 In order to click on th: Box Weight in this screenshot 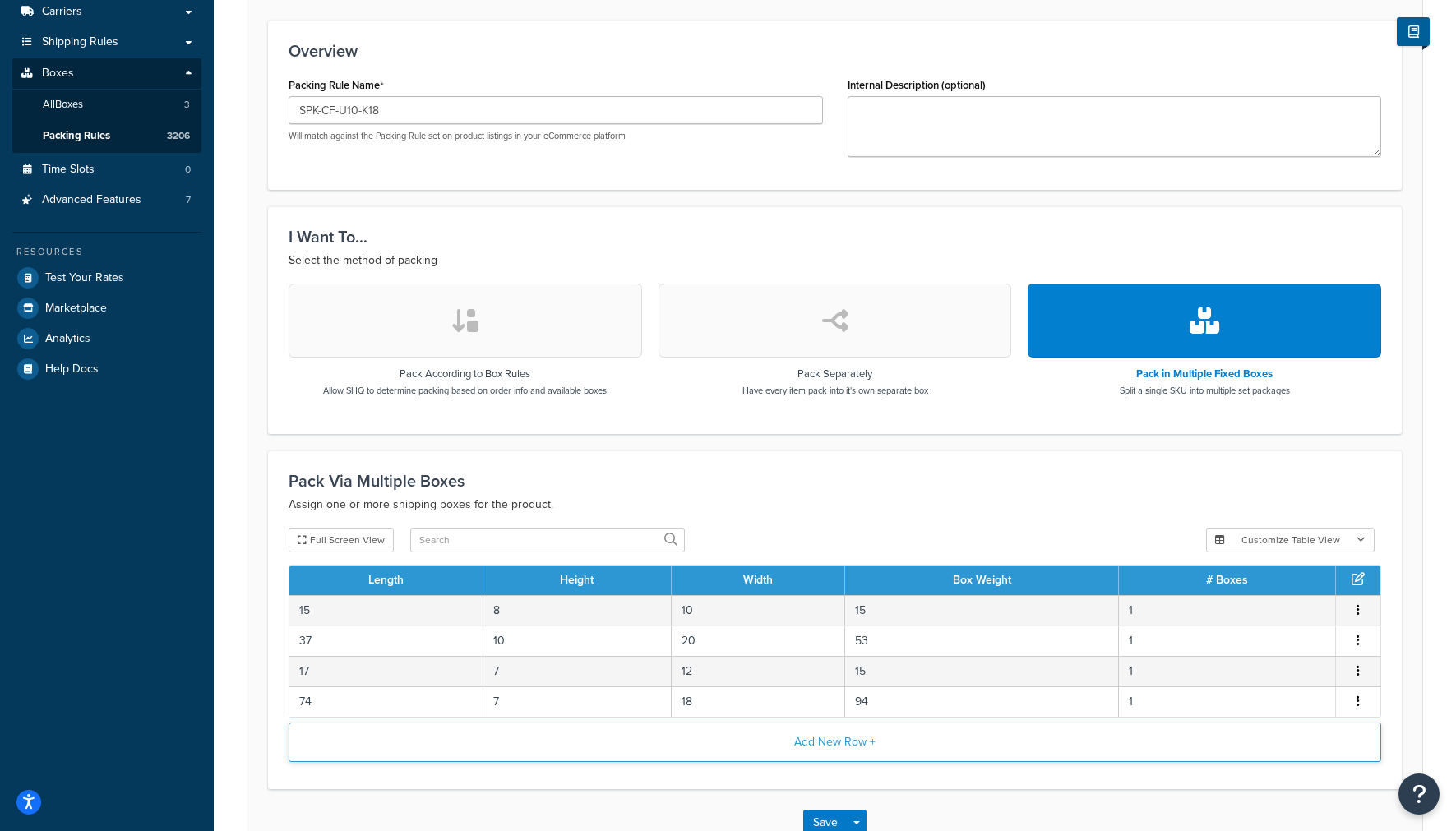, I will do `click(982, 580)`.